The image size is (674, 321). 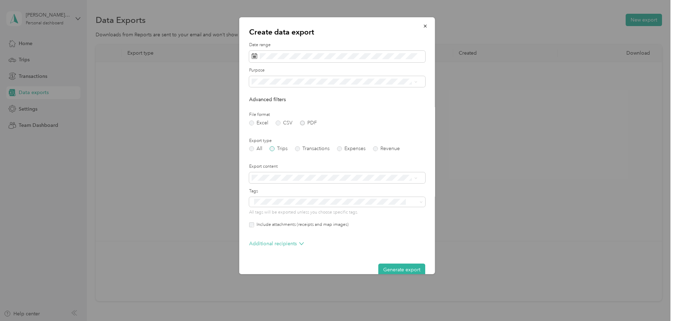 I want to click on label: Date range, so click(x=337, y=45).